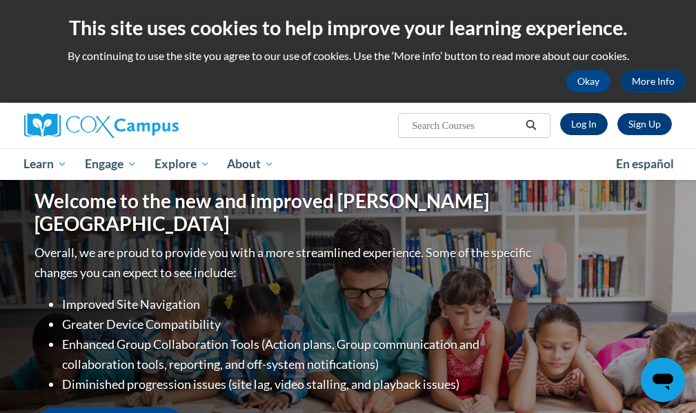 The image size is (696, 413). I want to click on button: Okay, so click(589, 81).